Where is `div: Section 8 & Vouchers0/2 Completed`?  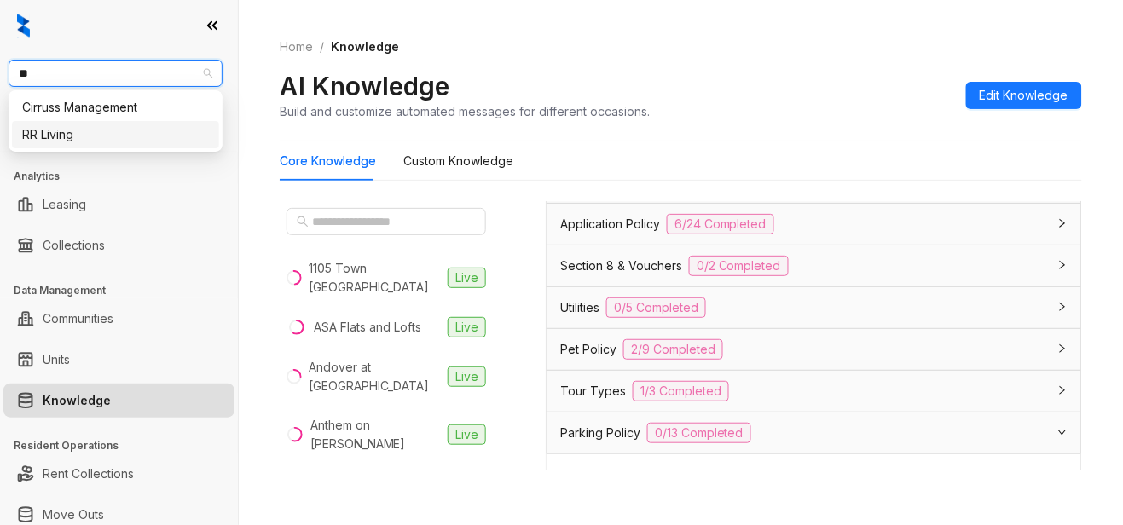
div: Section 8 & Vouchers0/2 Completed is located at coordinates (814, 266).